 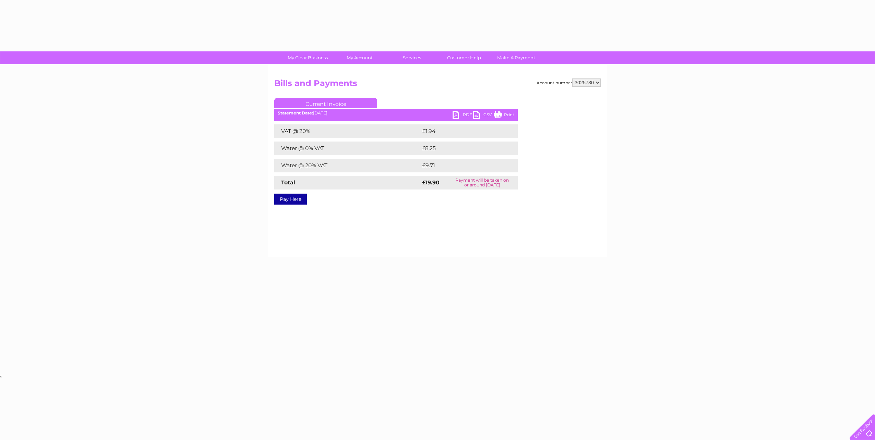 What do you see at coordinates (295, 113) in the screenshot?
I see `b: Statement Date:` at bounding box center [295, 113].